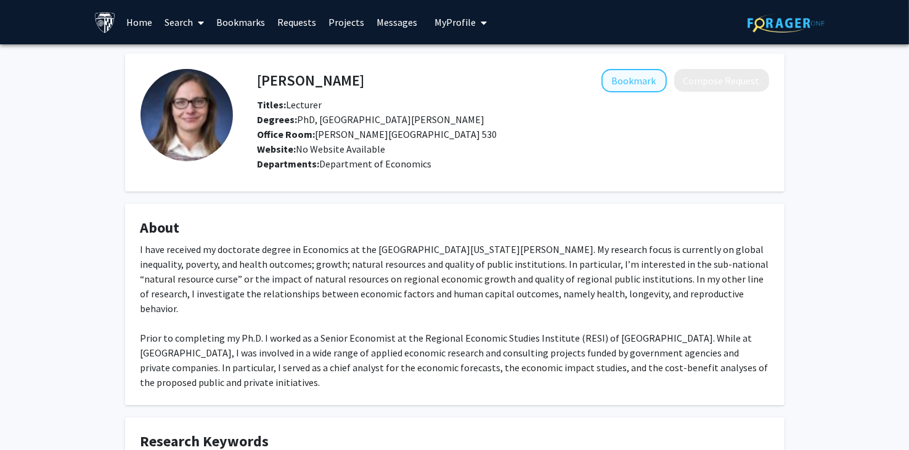  I want to click on a: Projects, so click(346, 22).